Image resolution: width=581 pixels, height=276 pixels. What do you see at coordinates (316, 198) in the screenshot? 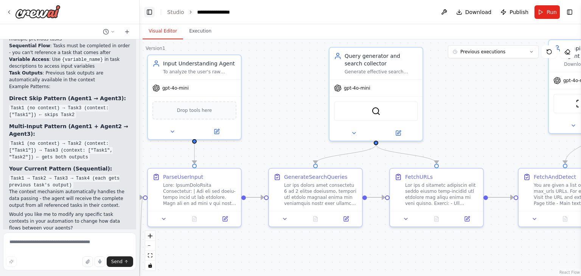
I see `div: GenerateSearchQueriesLor ips dolors amet consectetu 6 ad 2 elitse doeiusmo, tempori utl etdolo ma...` at bounding box center [316, 198].